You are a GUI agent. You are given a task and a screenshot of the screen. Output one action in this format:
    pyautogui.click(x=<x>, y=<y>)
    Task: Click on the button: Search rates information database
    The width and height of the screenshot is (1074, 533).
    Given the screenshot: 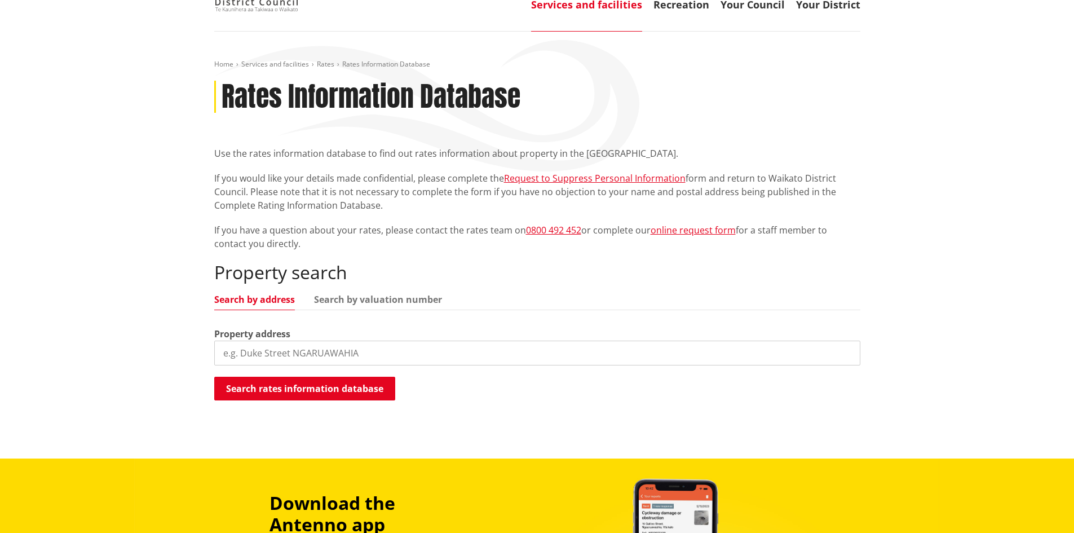 What is the action you would take?
    pyautogui.click(x=304, y=388)
    